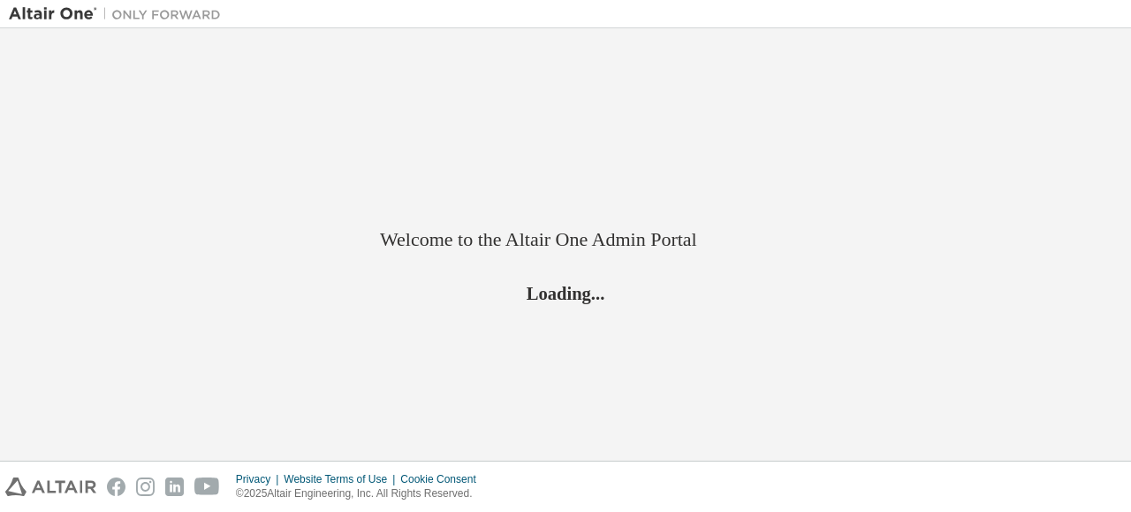 The width and height of the screenshot is (1131, 512). What do you see at coordinates (566, 240) in the screenshot?
I see `h2: Welcome to the Altair One Admin Portal` at bounding box center [566, 240].